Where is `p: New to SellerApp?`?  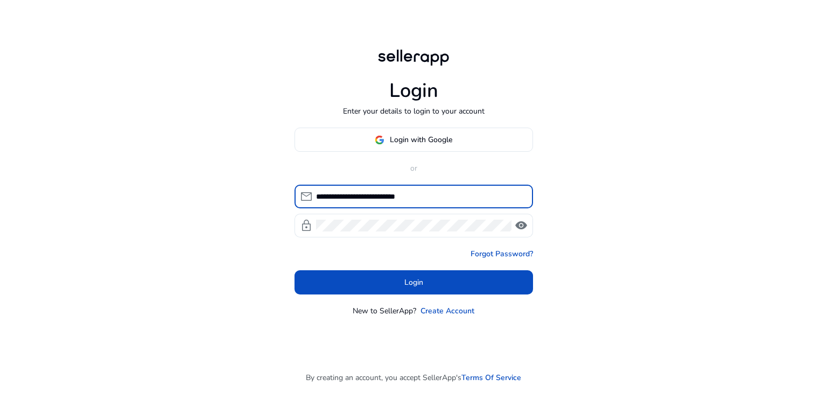
p: New to SellerApp? is located at coordinates (384, 311).